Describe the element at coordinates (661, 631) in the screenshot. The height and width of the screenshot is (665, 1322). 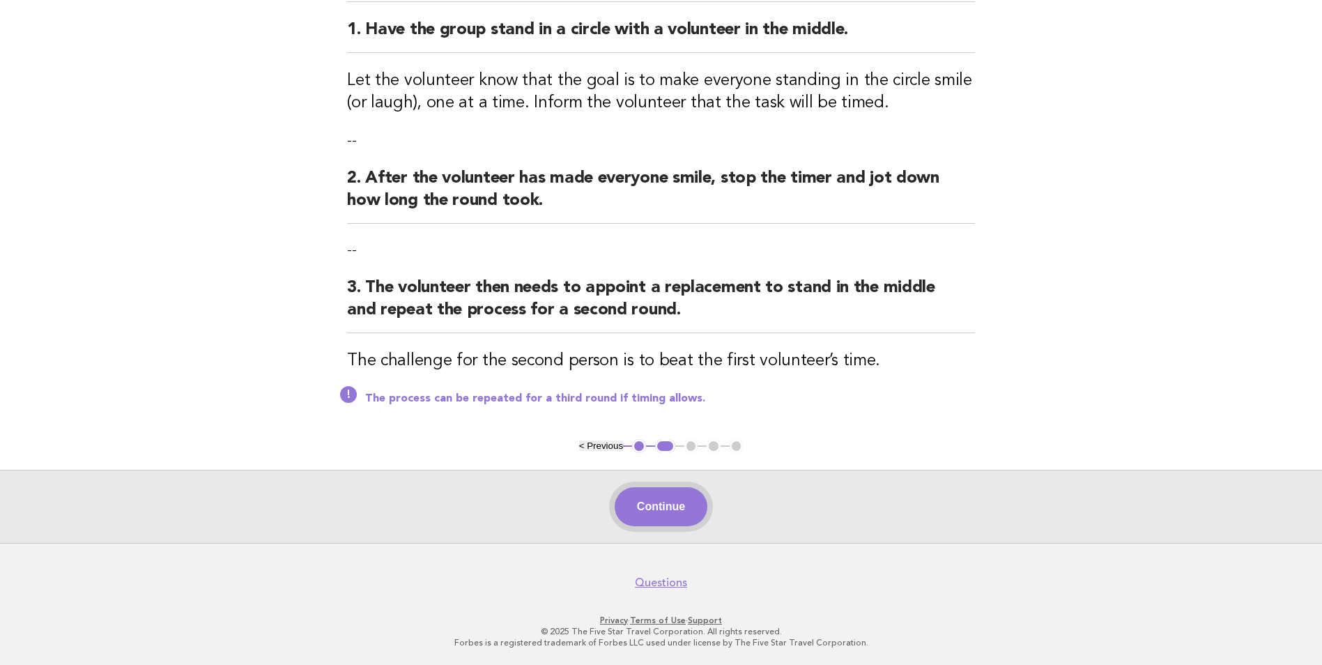
I see `p: © 2025 The Five Star Travel Corporation. All rights reserved.` at that location.